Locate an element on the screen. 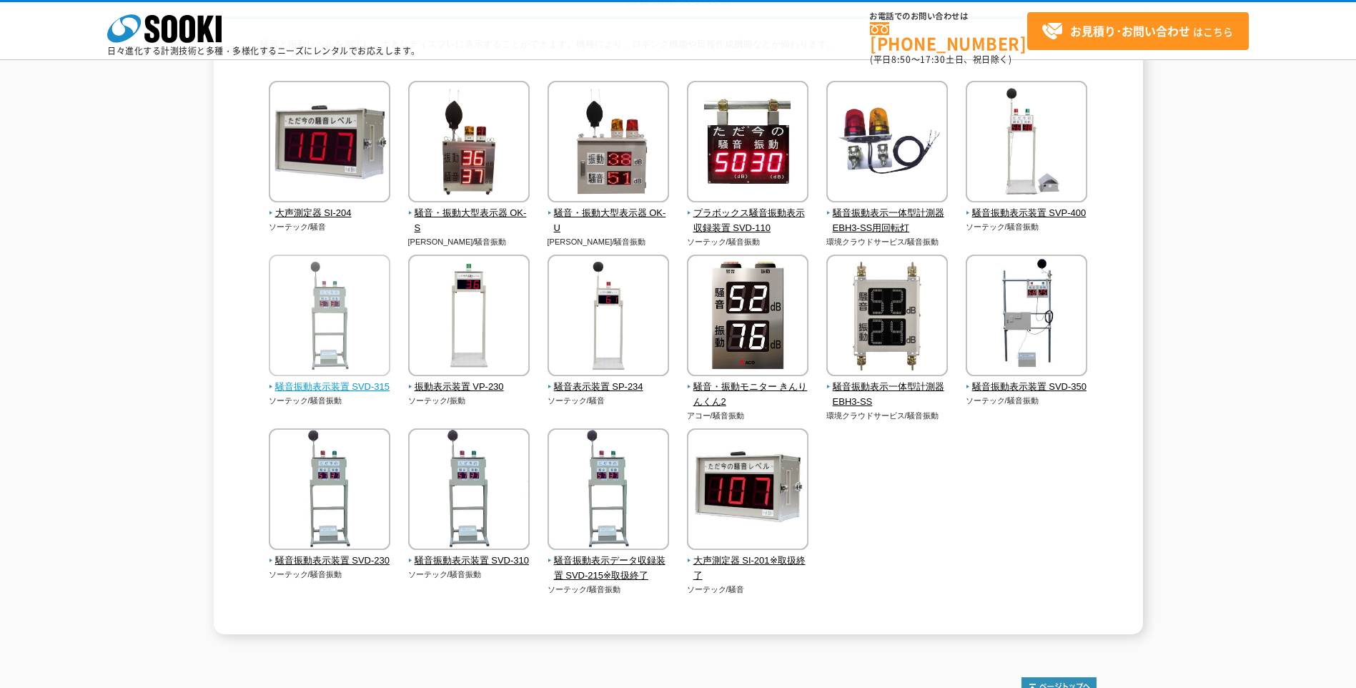 The image size is (1356, 688). img: 大声測定器 SI-201※取扱終了 is located at coordinates (748, 490).